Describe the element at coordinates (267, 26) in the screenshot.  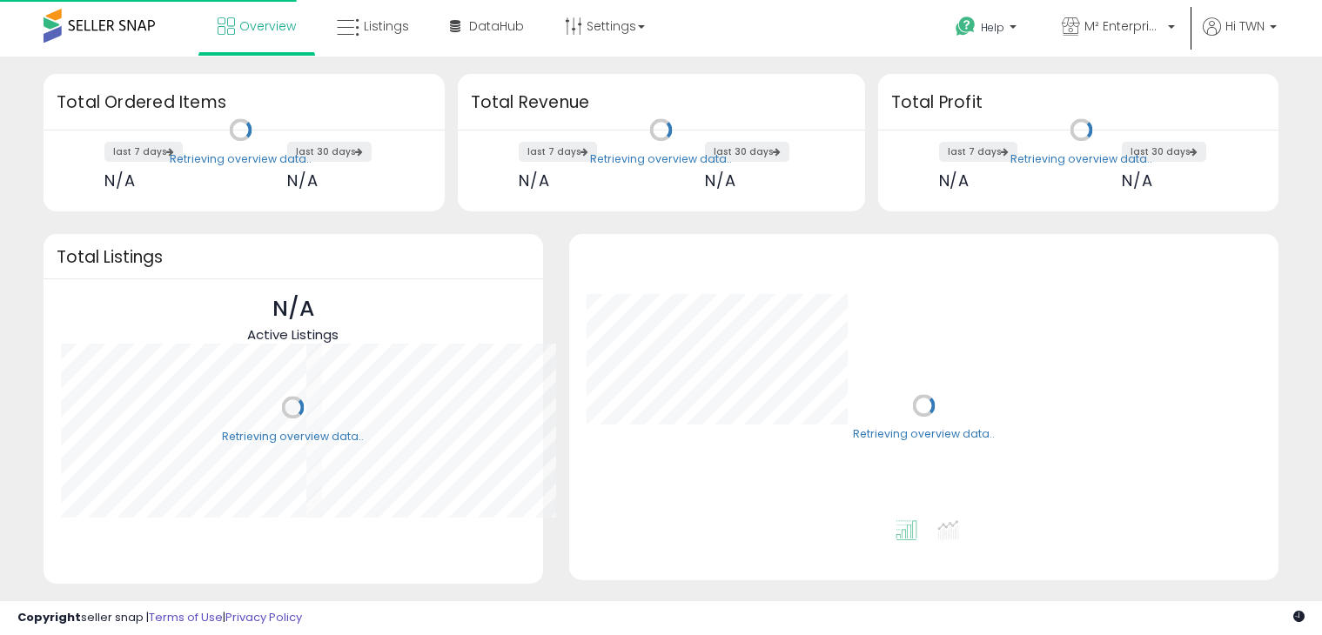
I see `span: Overview` at that location.